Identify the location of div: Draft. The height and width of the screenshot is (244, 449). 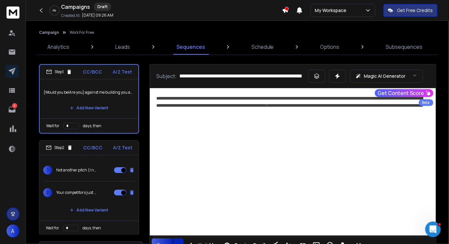
(102, 7).